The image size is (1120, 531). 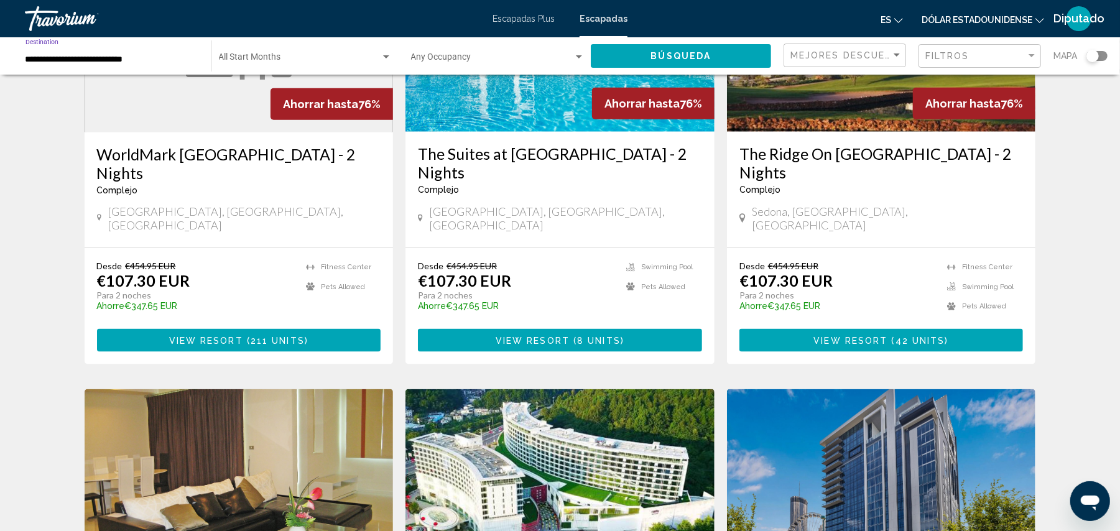 I want to click on font: Escapadas, so click(x=603, y=19).